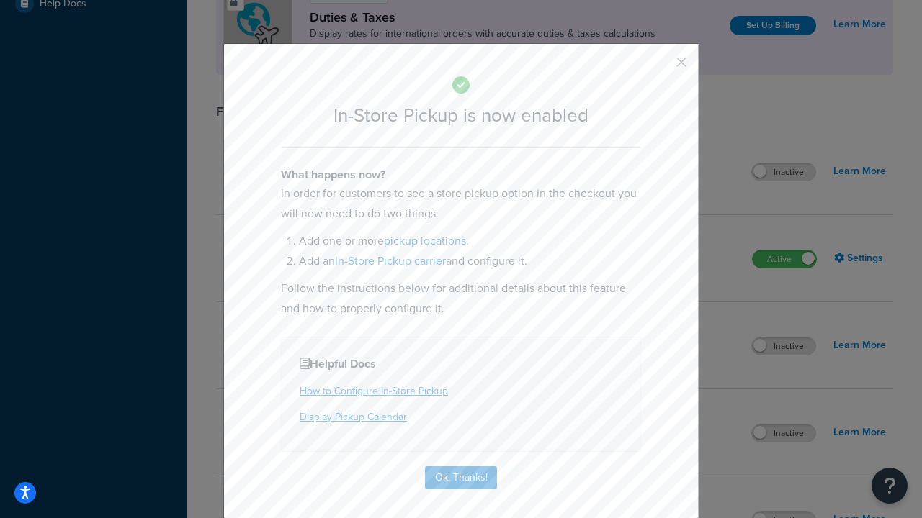 The height and width of the screenshot is (518, 922). I want to click on h2: In-Store Pickup is now enabled, so click(461, 115).